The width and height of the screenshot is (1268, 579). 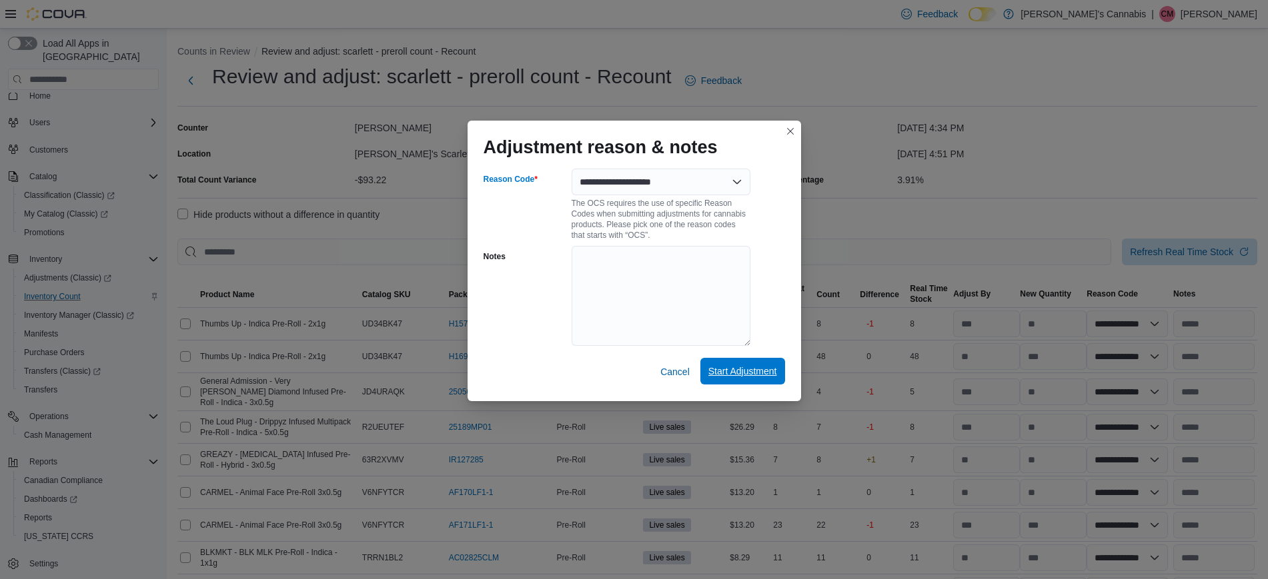 I want to click on span: Start Adjustment, so click(x=742, y=371).